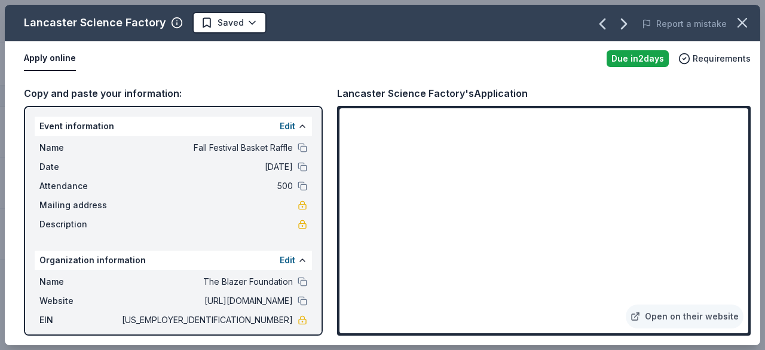 The width and height of the screenshot is (765, 350). What do you see at coordinates (206, 281) in the screenshot?
I see `span: The Blazer Foundation` at bounding box center [206, 281].